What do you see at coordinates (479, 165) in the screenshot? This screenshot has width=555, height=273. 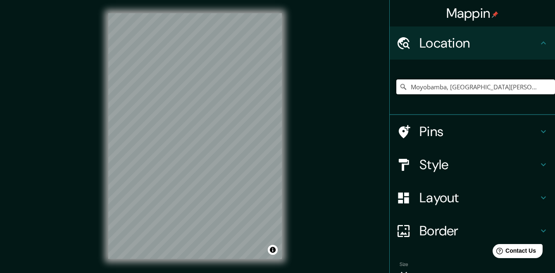 I see `h4: Style` at bounding box center [479, 165].